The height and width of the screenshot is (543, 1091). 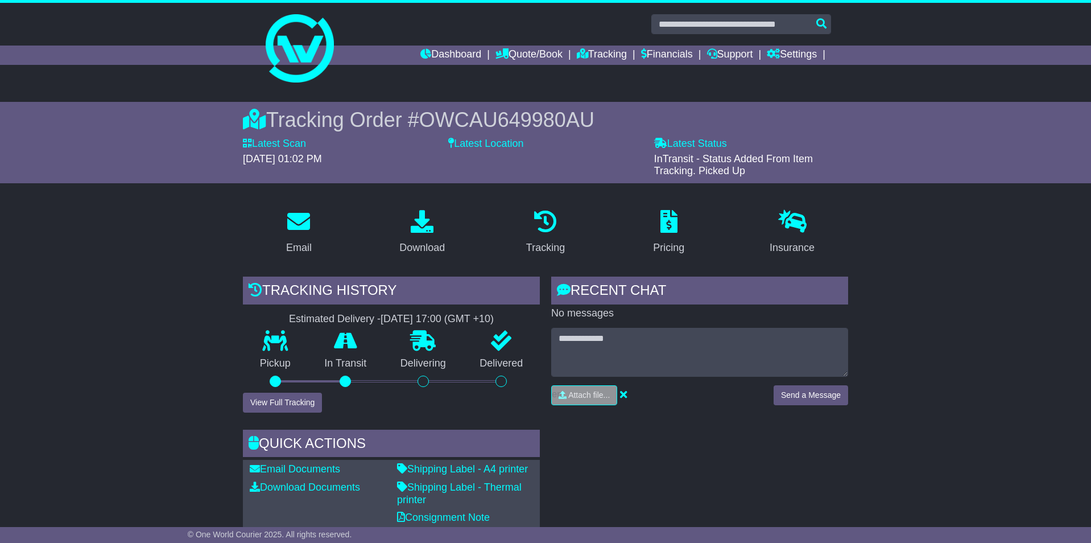 What do you see at coordinates (459, 493) in the screenshot?
I see `a: Shipping Label - Thermal printer` at bounding box center [459, 493].